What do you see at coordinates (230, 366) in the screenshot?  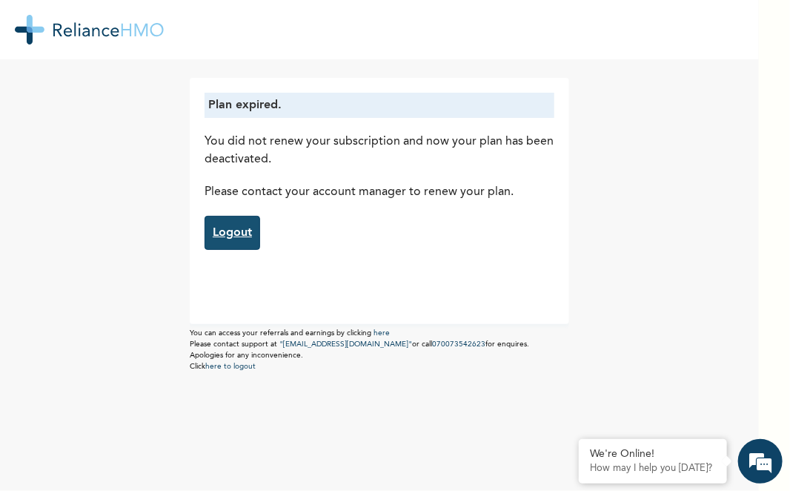 I see `a: here to logout` at bounding box center [230, 366].